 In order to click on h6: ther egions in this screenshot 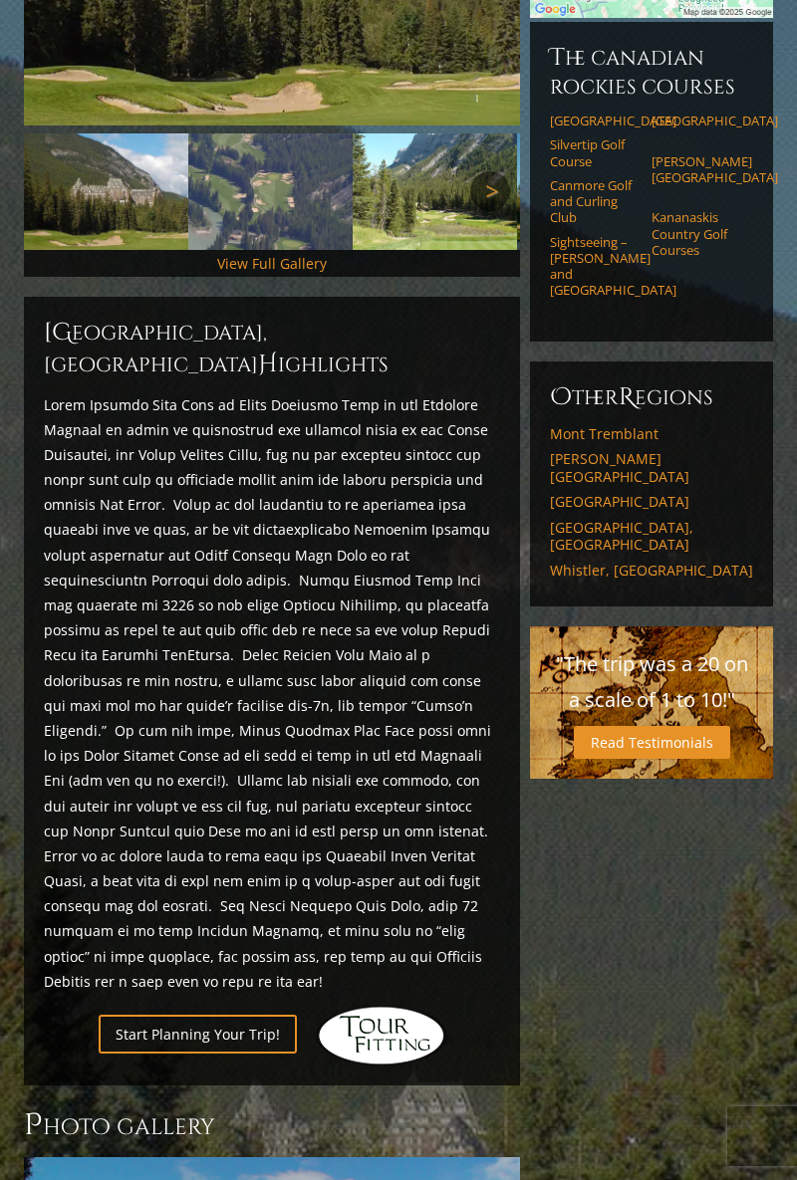, I will do `click(651, 397)`.